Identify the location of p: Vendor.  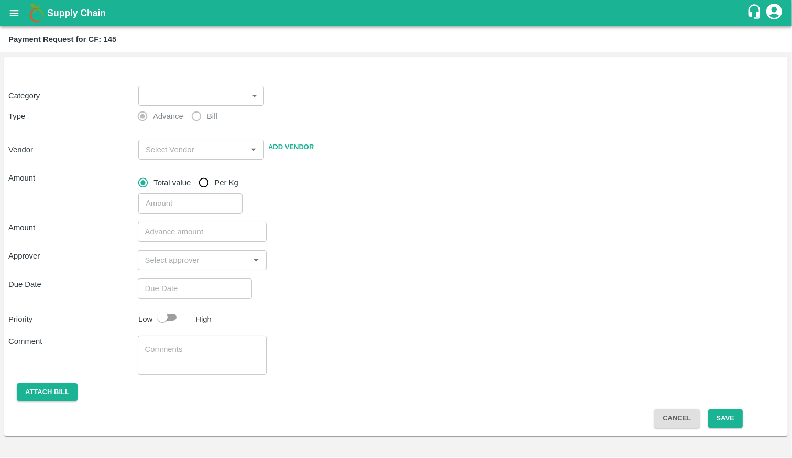
(71, 150).